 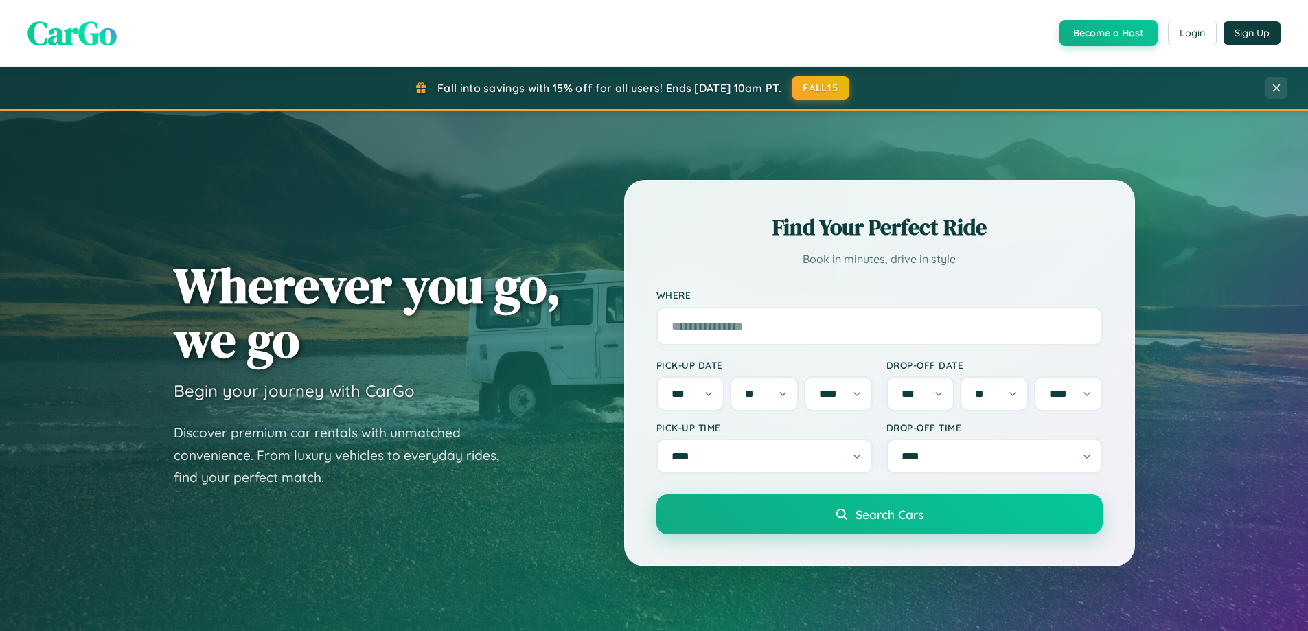 I want to click on h1: Wherever you go, we go, so click(x=367, y=312).